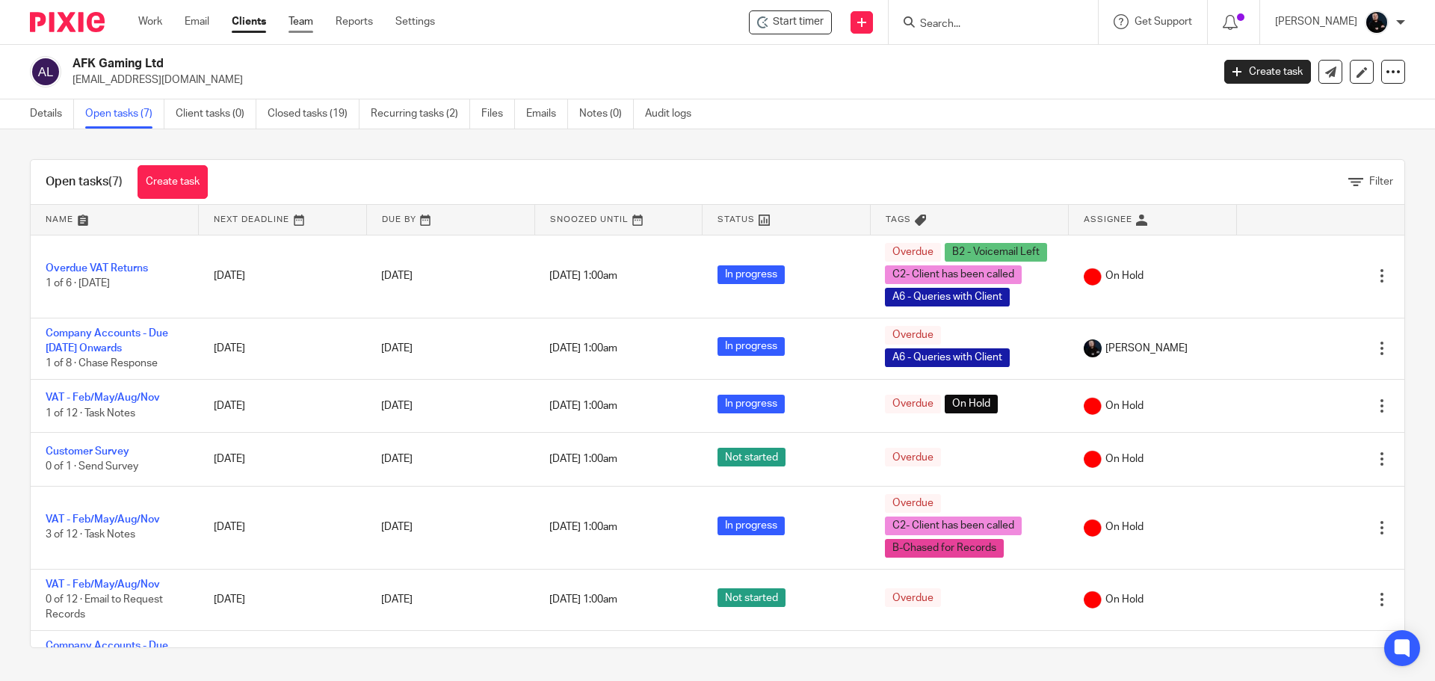  I want to click on span: Tags, so click(898, 219).